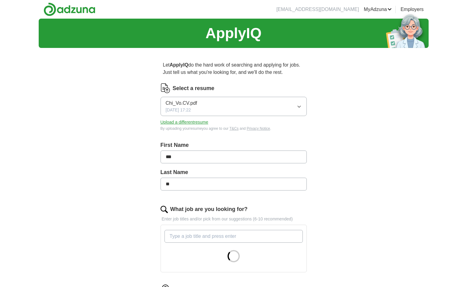  Describe the element at coordinates (184, 122) in the screenshot. I see `button: Upload a differentresume` at that location.